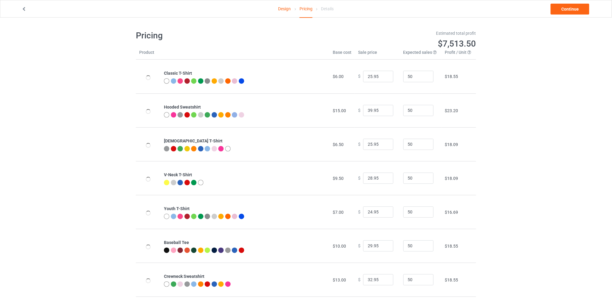 This screenshot has width=612, height=299. Describe the element at coordinates (378, 54) in the screenshot. I see `th: Sale price` at that location.